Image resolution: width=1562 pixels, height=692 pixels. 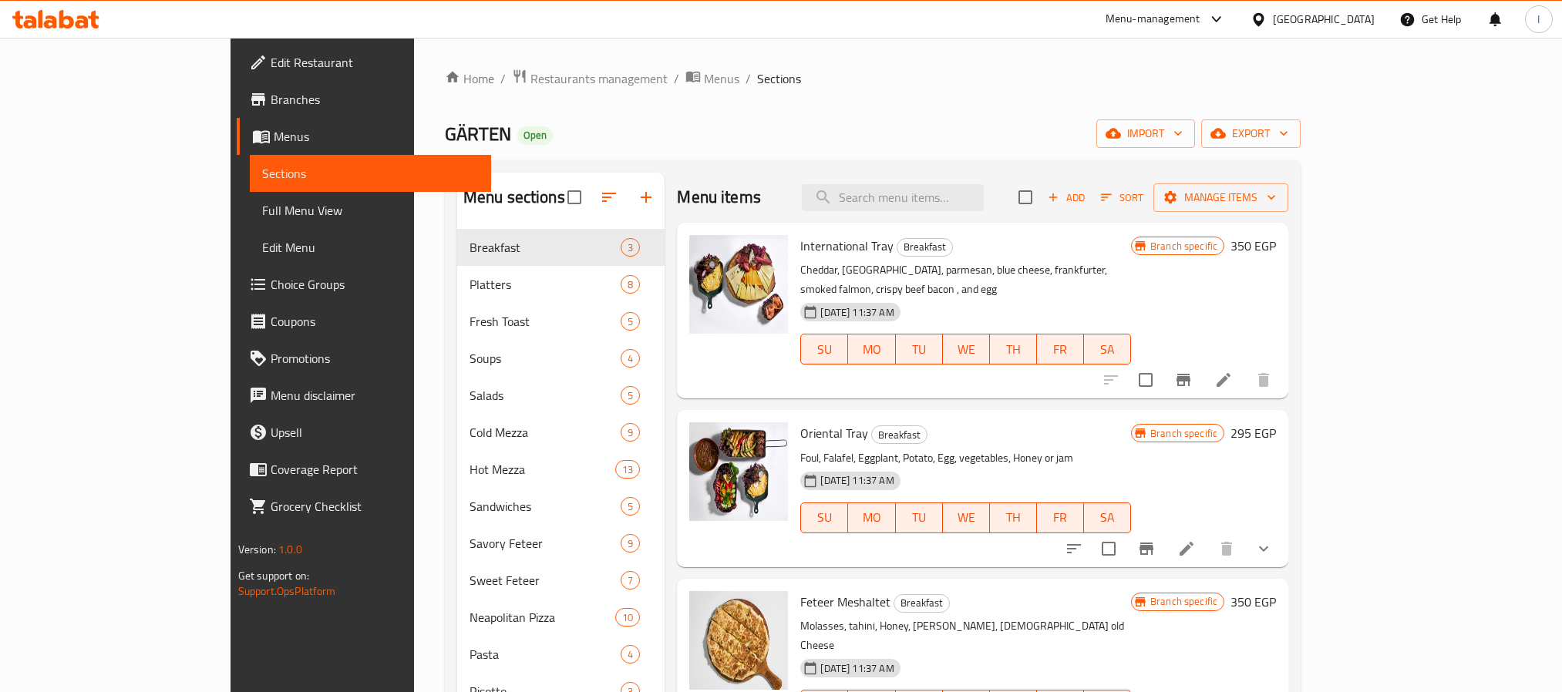 I want to click on span: Full Menu View, so click(x=370, y=210).